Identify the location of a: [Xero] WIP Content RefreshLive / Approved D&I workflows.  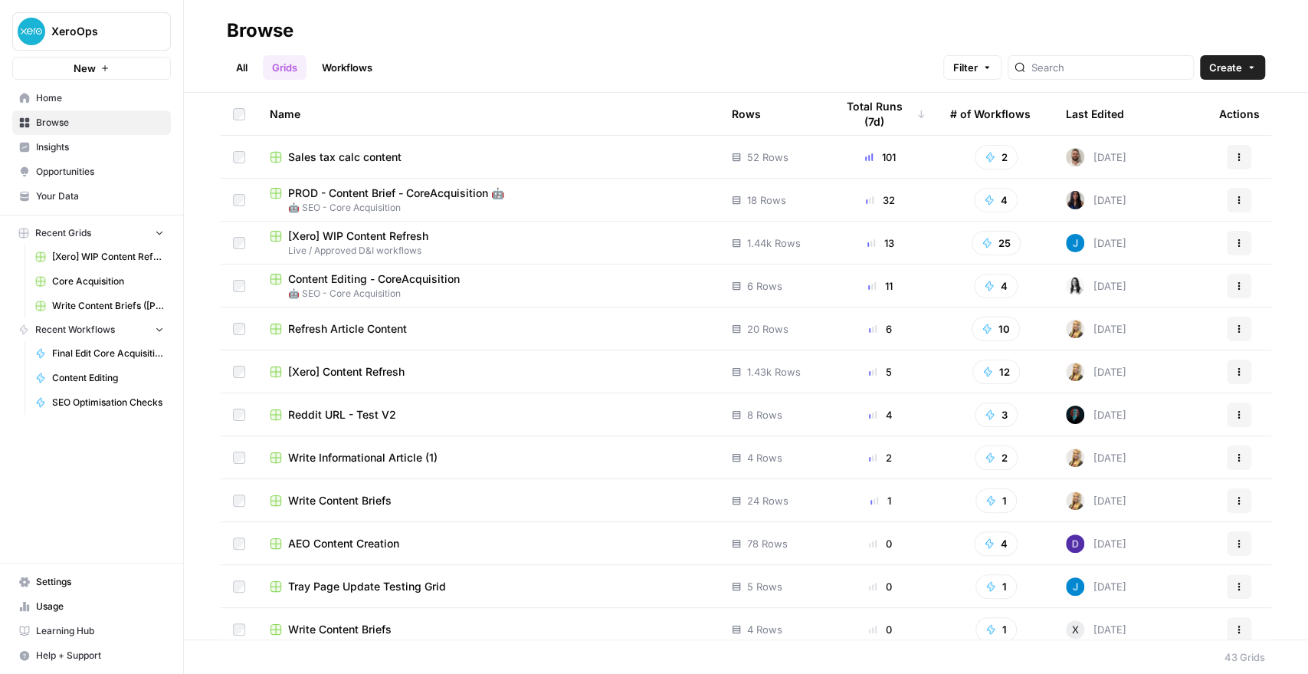
(488, 243).